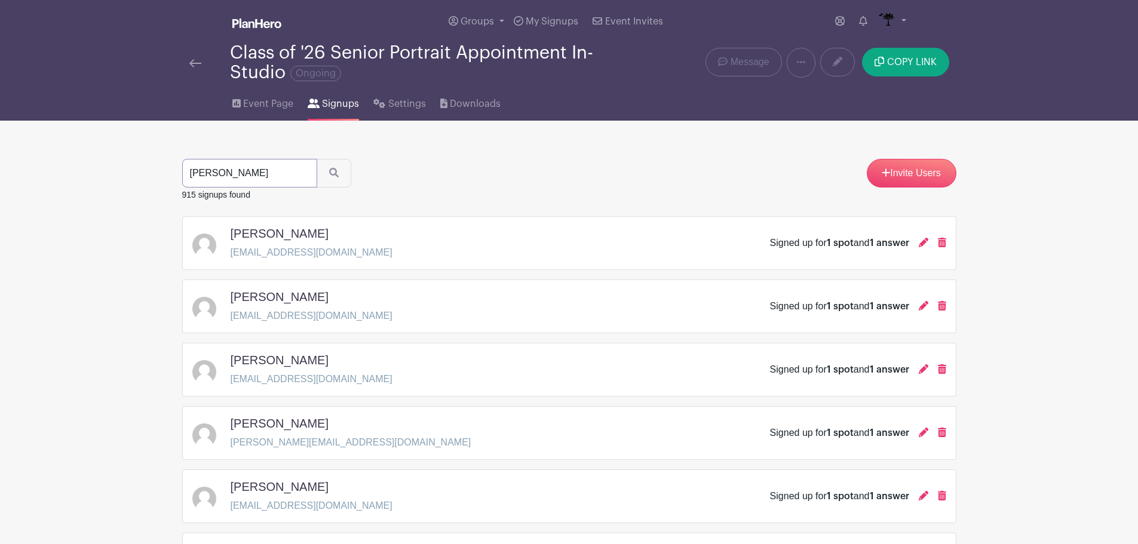 The image size is (1138, 544). I want to click on a: Signups, so click(333, 102).